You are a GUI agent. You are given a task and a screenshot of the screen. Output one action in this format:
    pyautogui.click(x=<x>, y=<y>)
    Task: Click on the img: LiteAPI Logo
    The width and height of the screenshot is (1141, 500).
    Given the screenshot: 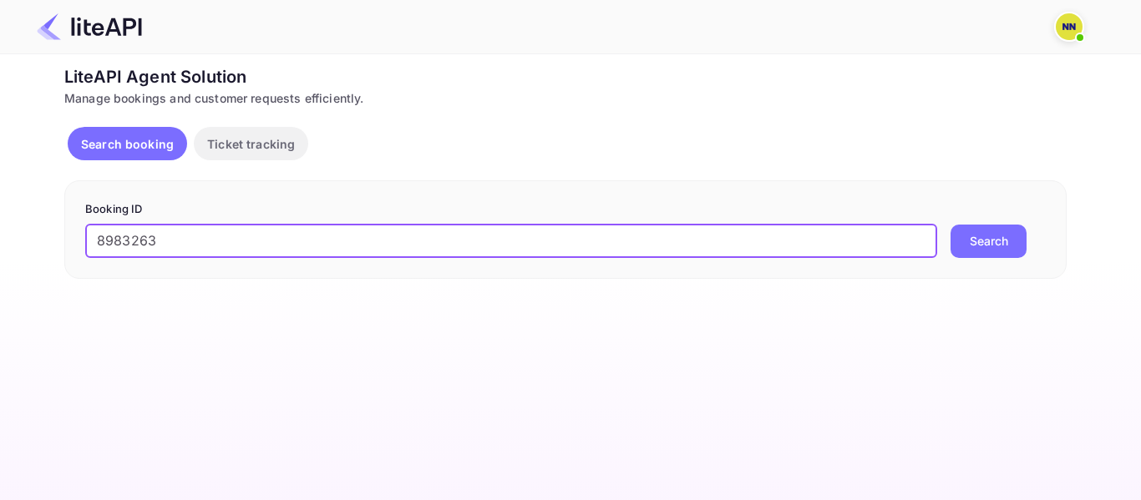 What is the action you would take?
    pyautogui.click(x=89, y=27)
    